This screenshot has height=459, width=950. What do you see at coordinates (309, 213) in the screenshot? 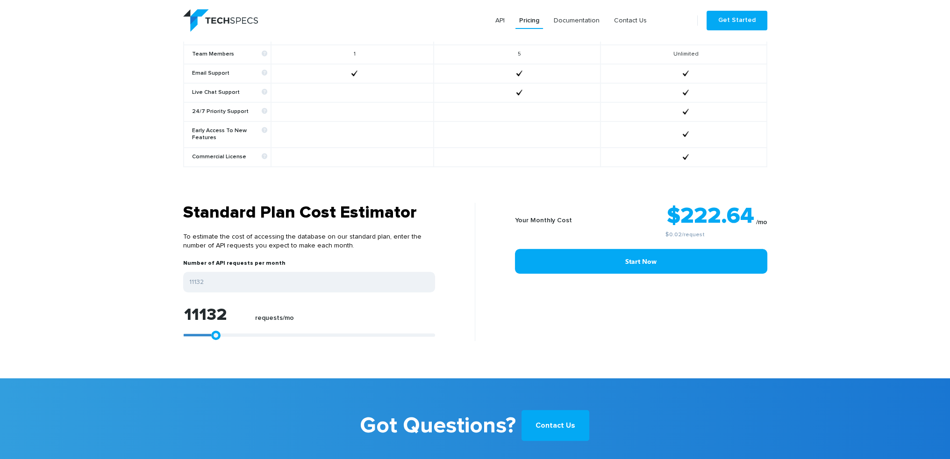
I see `h3: Standard Plan Cost Estimator` at bounding box center [309, 213].